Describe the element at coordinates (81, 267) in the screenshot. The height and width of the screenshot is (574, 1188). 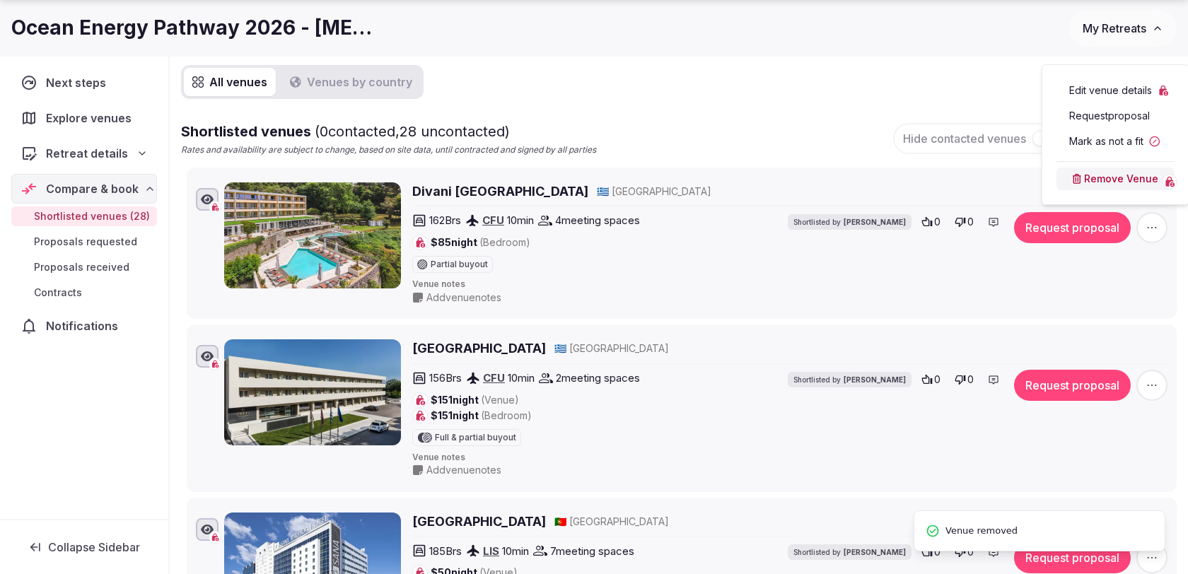
I see `span: Proposals received` at that location.